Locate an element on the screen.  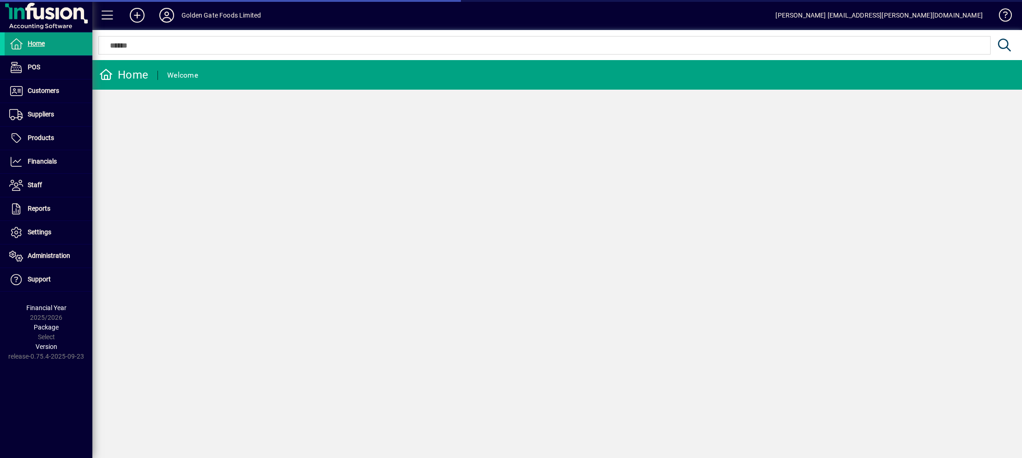
span: Settings is located at coordinates (39, 232).